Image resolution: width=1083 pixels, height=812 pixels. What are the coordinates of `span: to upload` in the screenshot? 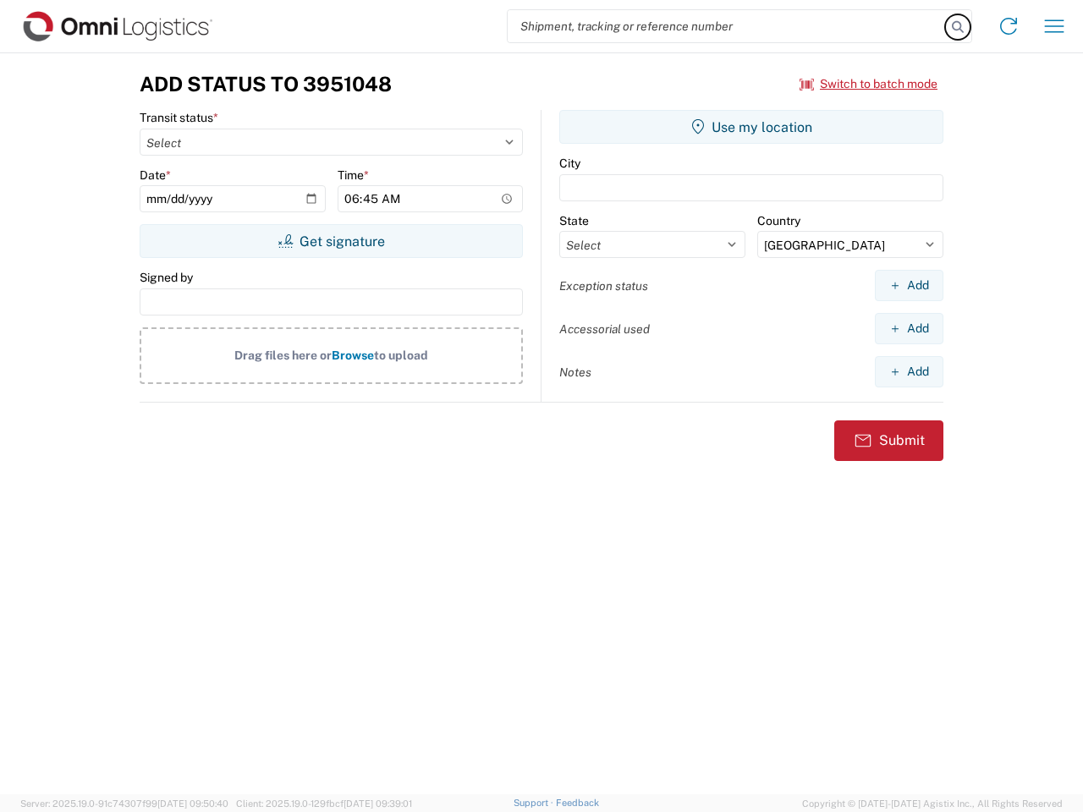 It's located at (401, 355).